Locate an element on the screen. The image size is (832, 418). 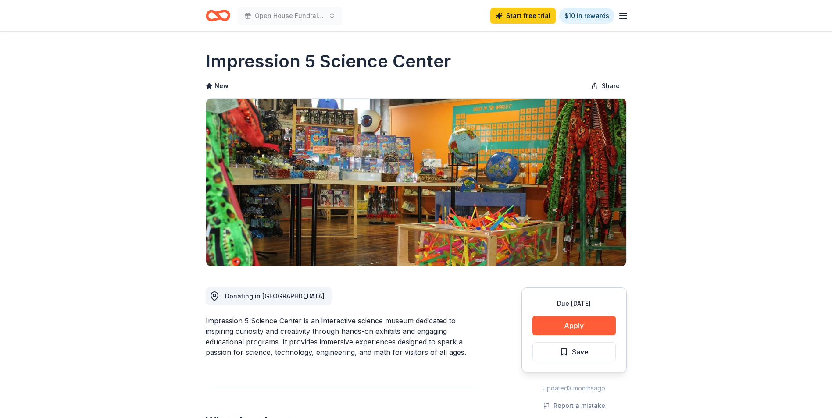
span: New is located at coordinates (222, 86).